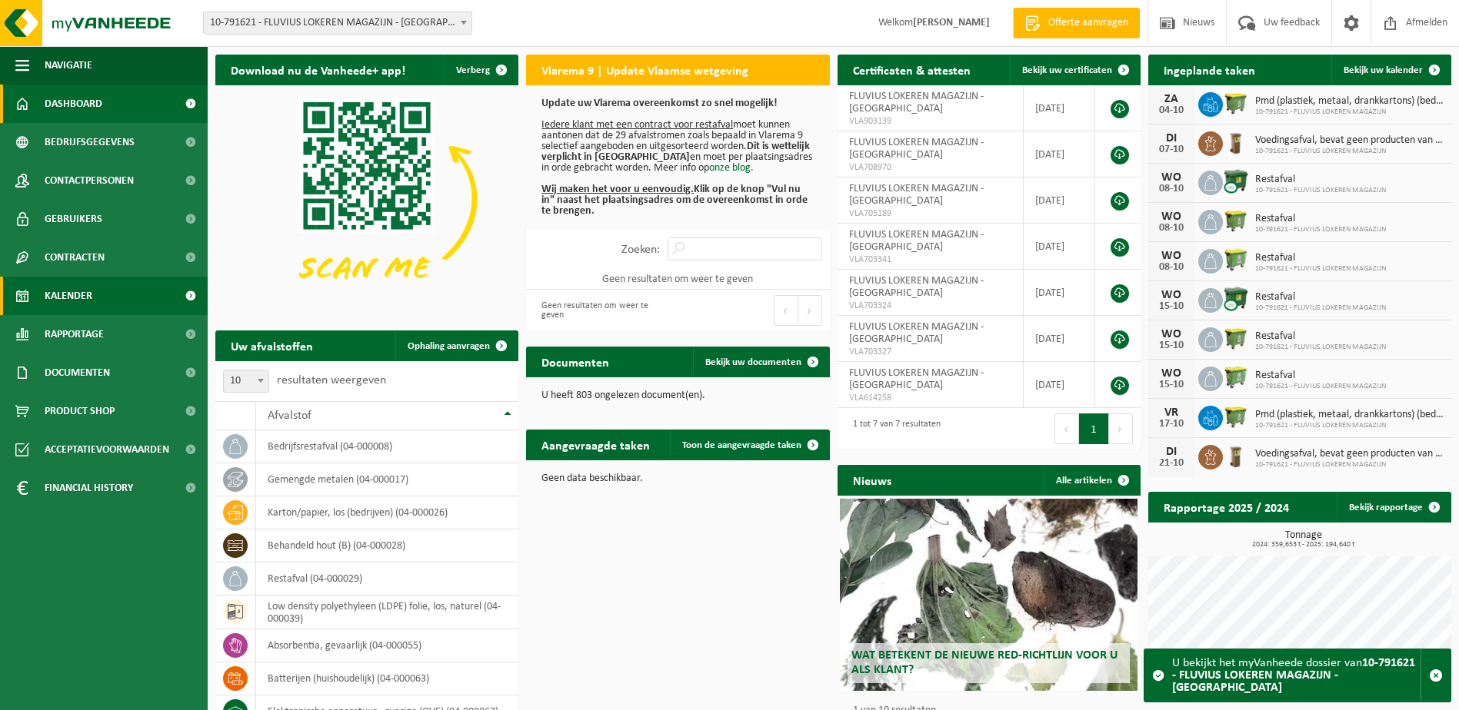 This screenshot has height=710, width=1459. What do you see at coordinates (1349, 454) in the screenshot?
I see `span: Voedingsafval, bevat geen producten van dierlijke oorsprong, onverpakt` at bounding box center [1349, 454].